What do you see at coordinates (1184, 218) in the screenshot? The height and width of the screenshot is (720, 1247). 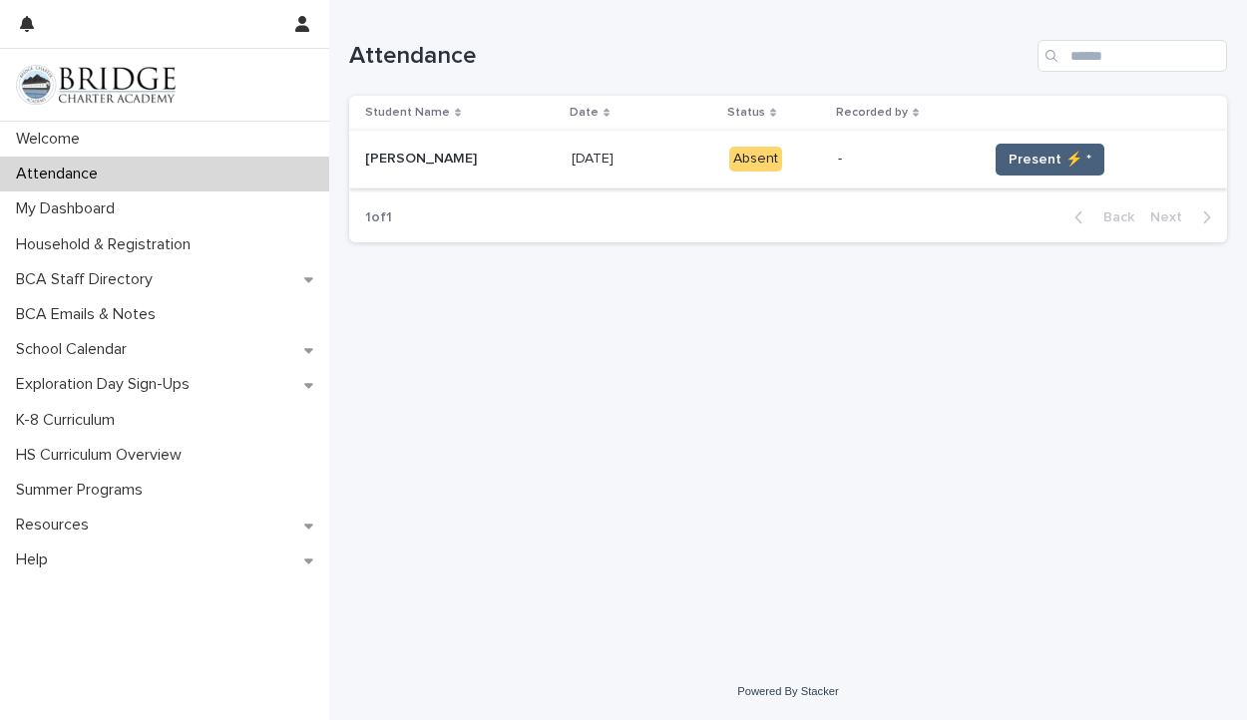 I see `button: Next` at bounding box center [1184, 218].